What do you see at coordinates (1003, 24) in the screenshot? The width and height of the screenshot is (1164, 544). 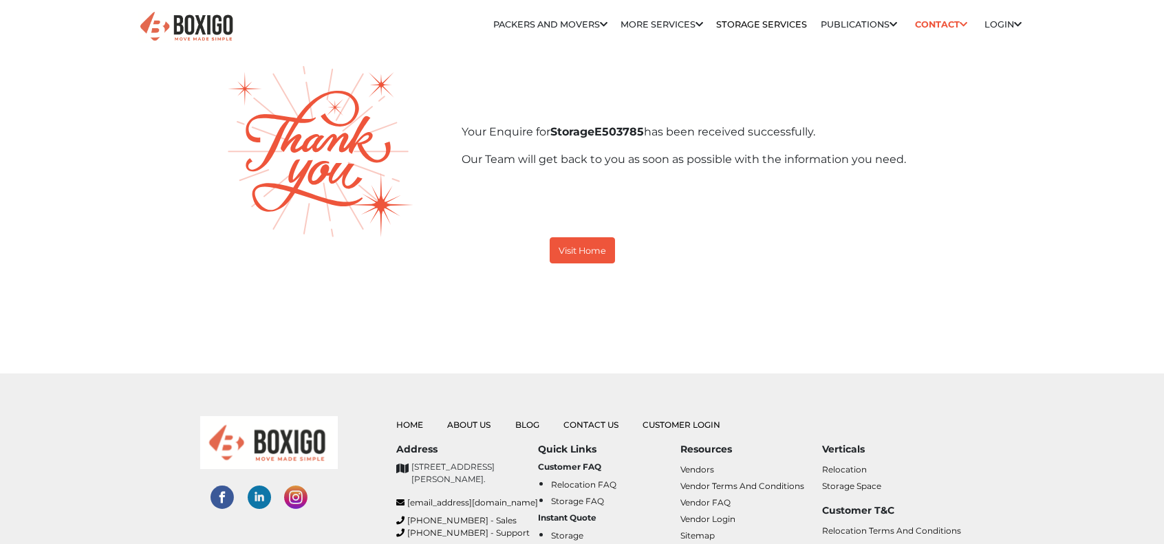 I see `a: Login` at bounding box center [1003, 24].